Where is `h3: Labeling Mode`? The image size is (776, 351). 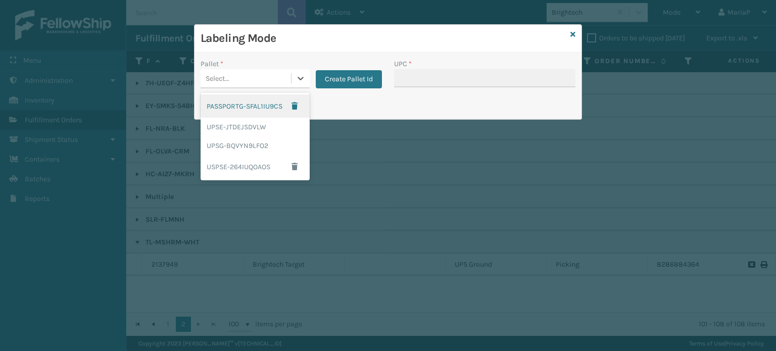
h3: Labeling Mode is located at coordinates (383, 38).